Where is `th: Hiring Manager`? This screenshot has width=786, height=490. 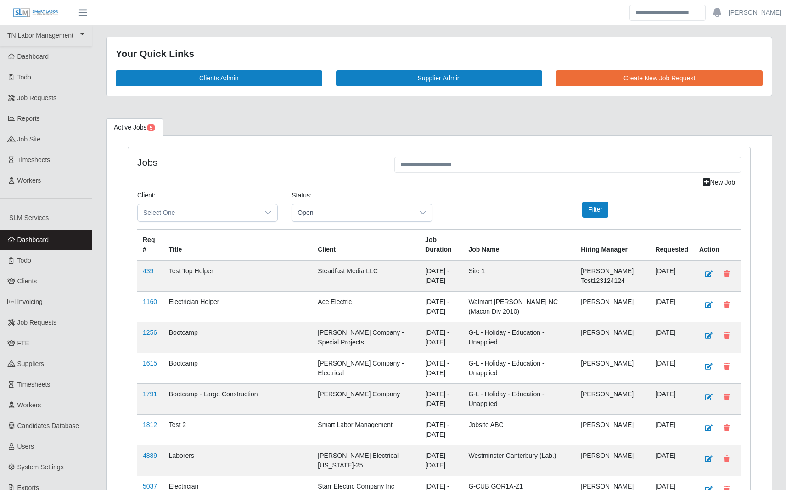 th: Hiring Manager is located at coordinates (612, 245).